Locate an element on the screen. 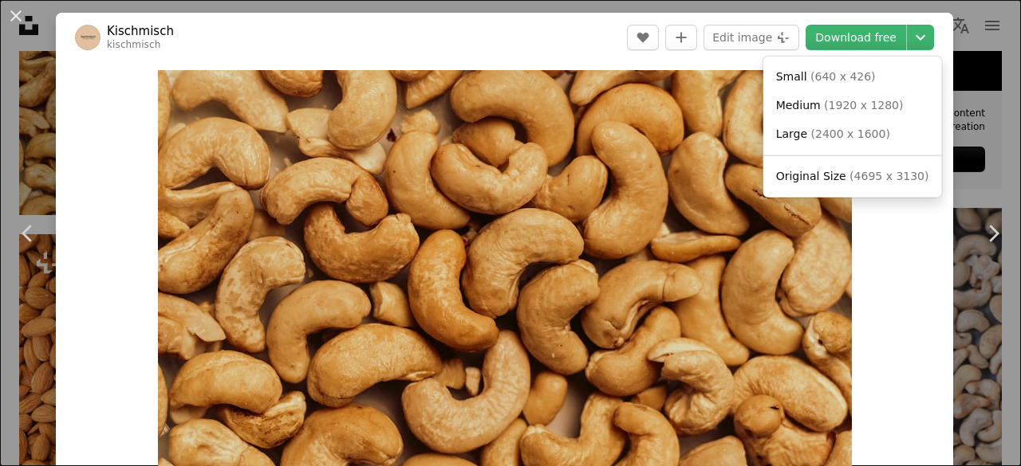  span: Original Size is located at coordinates (811, 176).